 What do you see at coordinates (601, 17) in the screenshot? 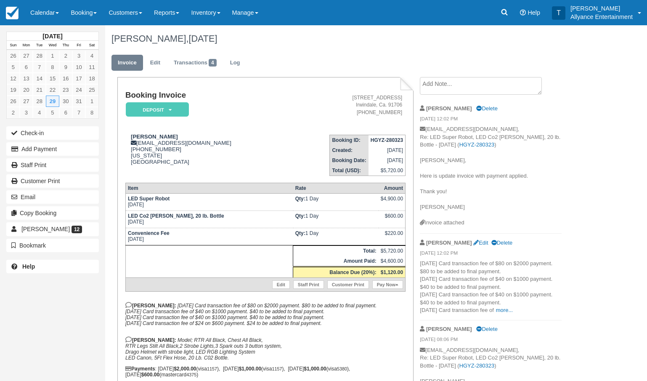
I see `p: Allyance Entertainment` at bounding box center [601, 17].